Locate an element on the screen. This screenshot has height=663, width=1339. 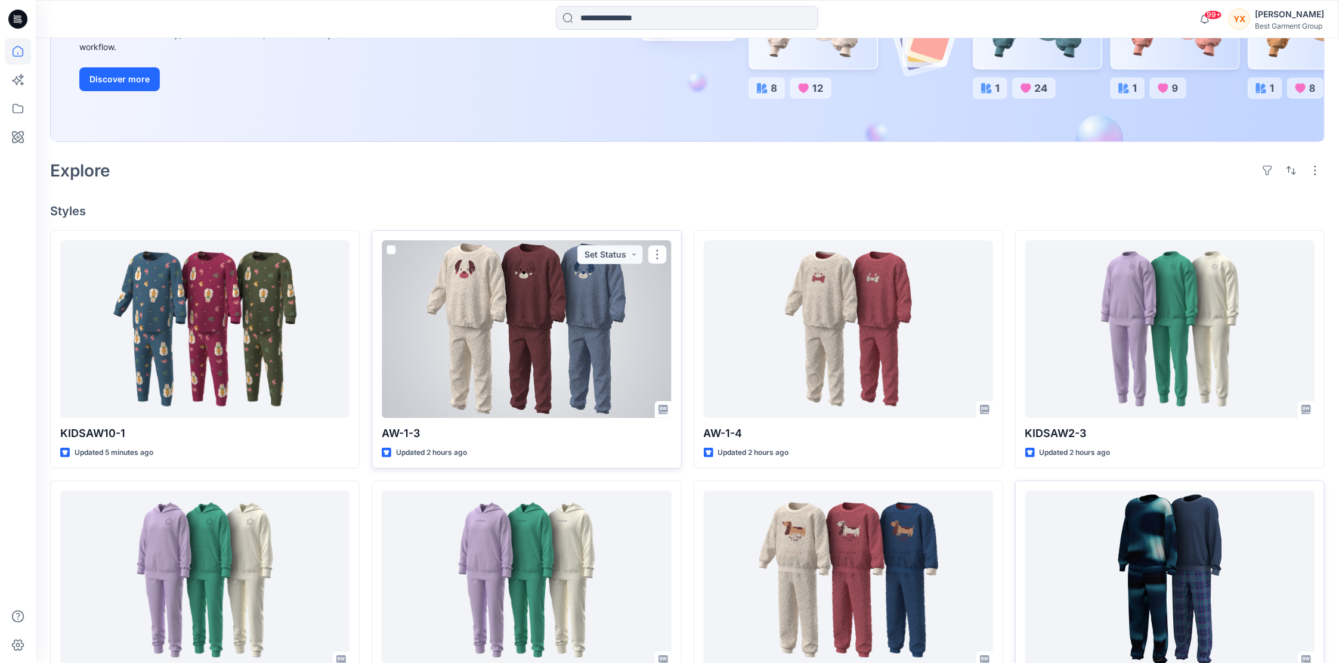
div: YX is located at coordinates (1239, 19).